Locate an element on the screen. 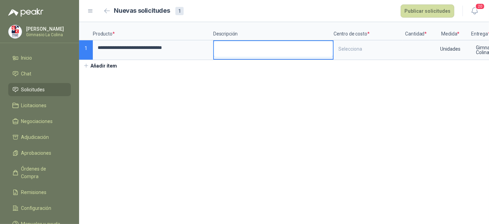 The width and height of the screenshot is (489, 224). span: Configuración is located at coordinates (36, 208).